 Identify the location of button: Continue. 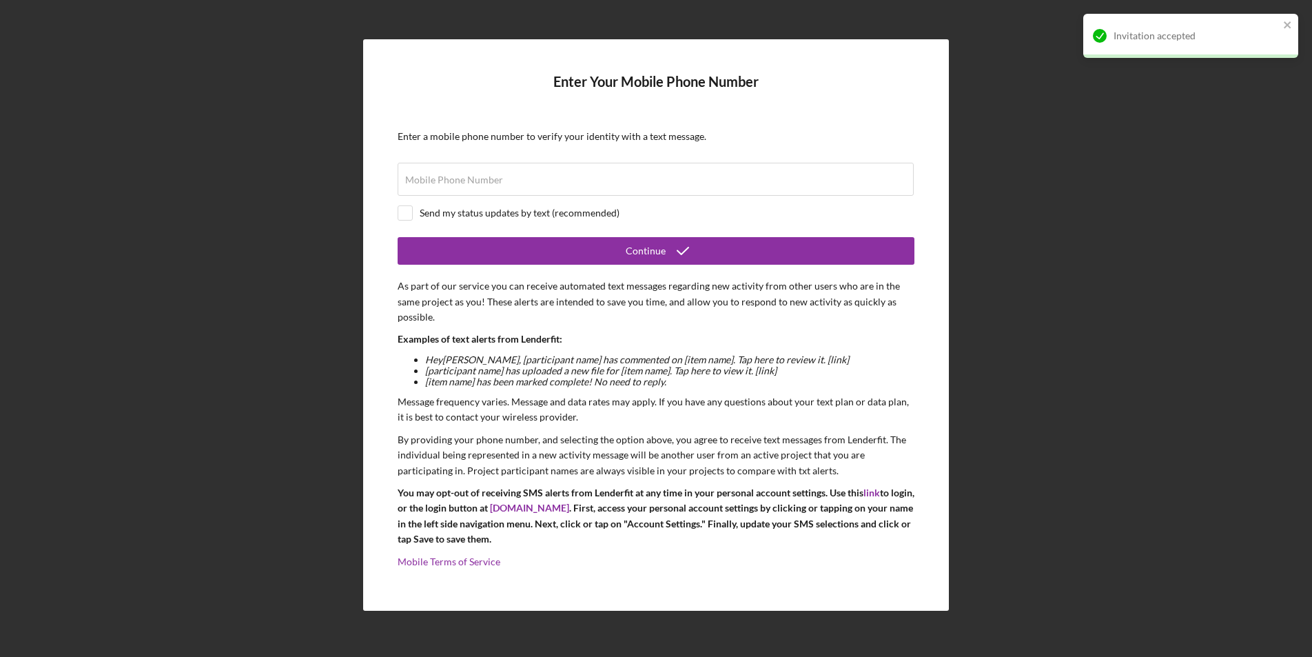
(656, 251).